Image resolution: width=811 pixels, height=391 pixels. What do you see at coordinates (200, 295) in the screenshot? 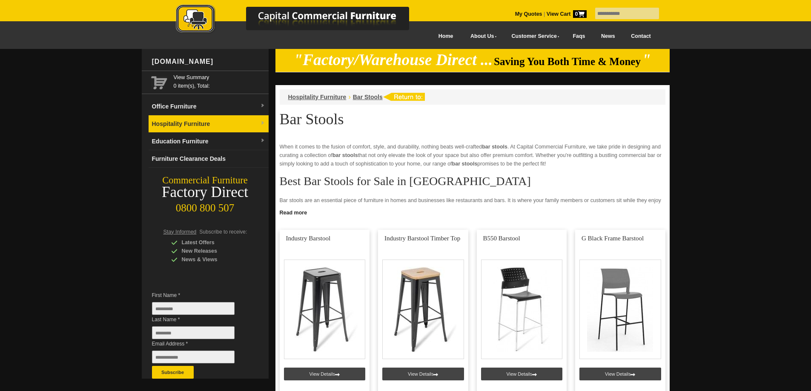
I see `span: First Name *` at bounding box center [200, 295].